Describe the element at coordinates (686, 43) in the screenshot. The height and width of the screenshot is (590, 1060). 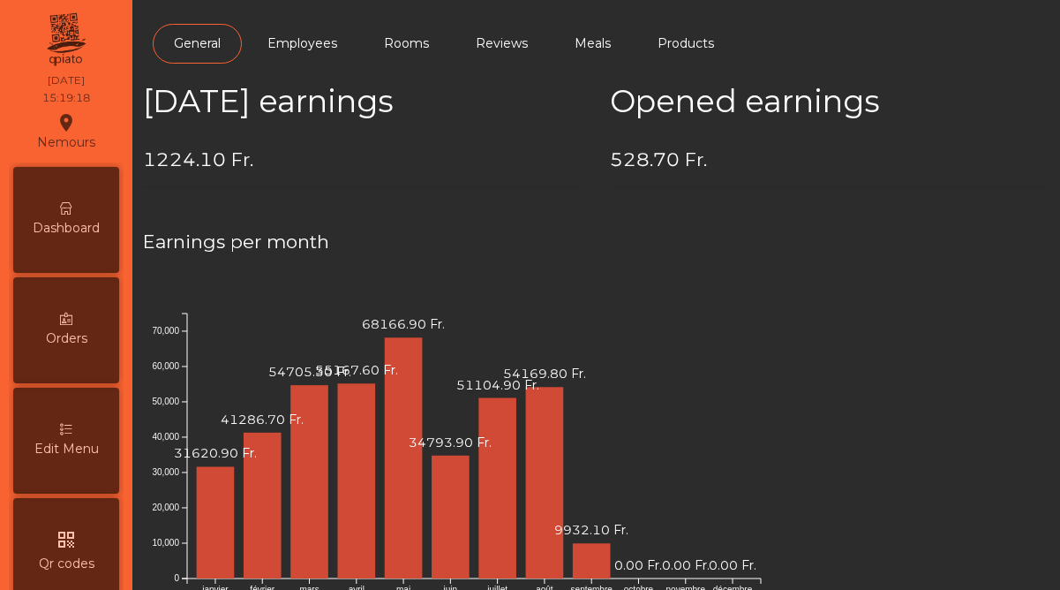
I see `a: Products` at that location.